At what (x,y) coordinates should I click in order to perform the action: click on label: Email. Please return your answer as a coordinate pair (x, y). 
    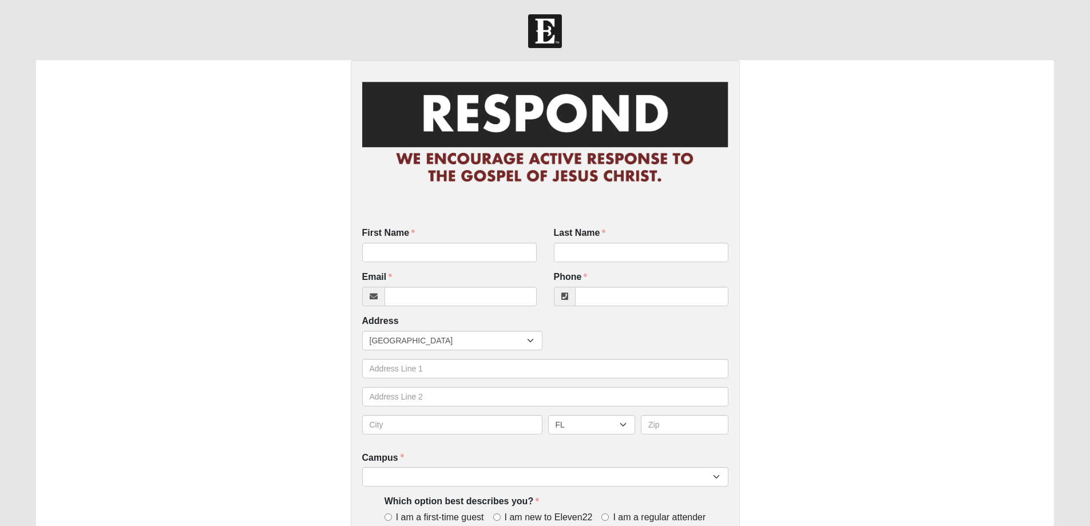
    Looking at the image, I should click on (377, 277).